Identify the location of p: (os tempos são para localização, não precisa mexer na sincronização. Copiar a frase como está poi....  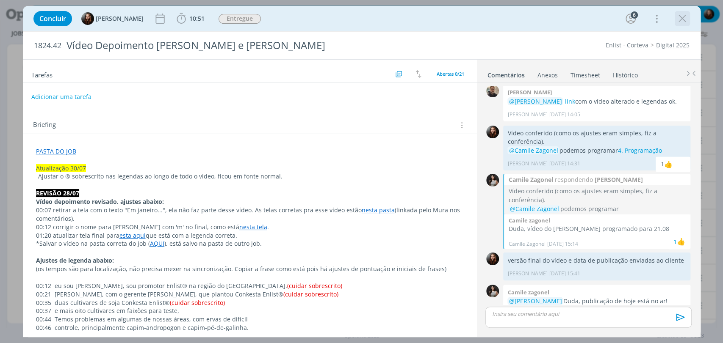
(250, 269).